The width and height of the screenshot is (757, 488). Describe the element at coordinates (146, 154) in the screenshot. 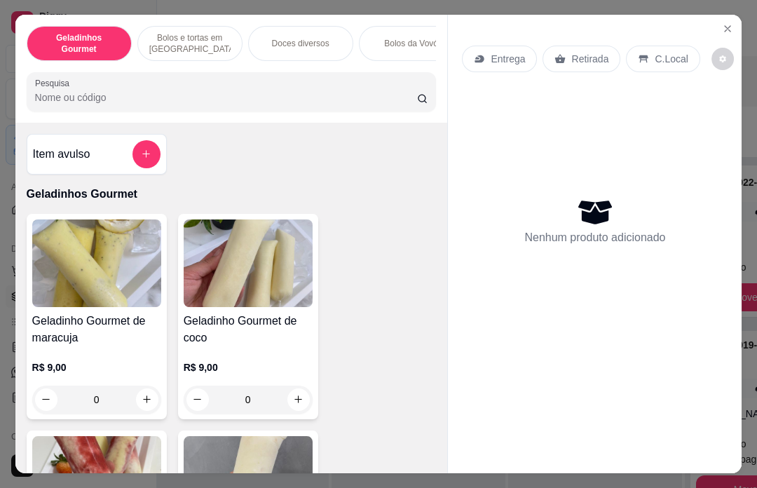

I see `button: add-separate-item` at that location.